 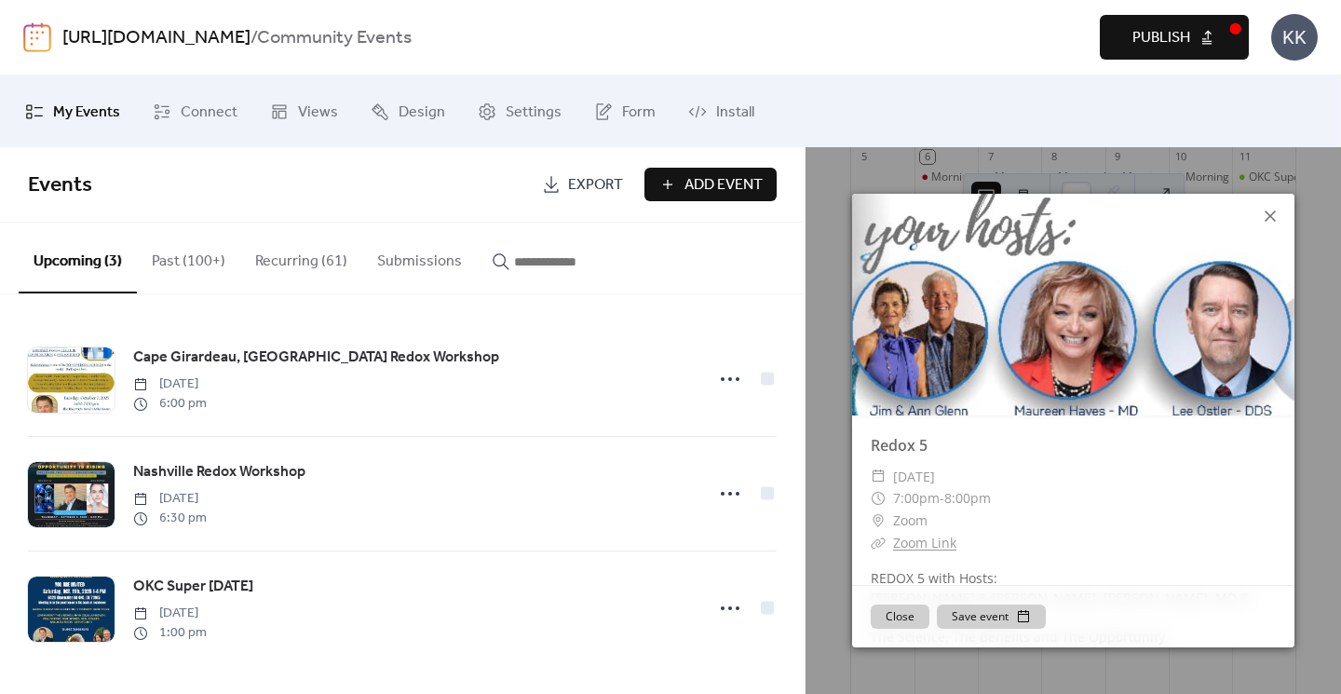 What do you see at coordinates (916, 497) in the screenshot?
I see `span: 7:00pm` at bounding box center [916, 497].